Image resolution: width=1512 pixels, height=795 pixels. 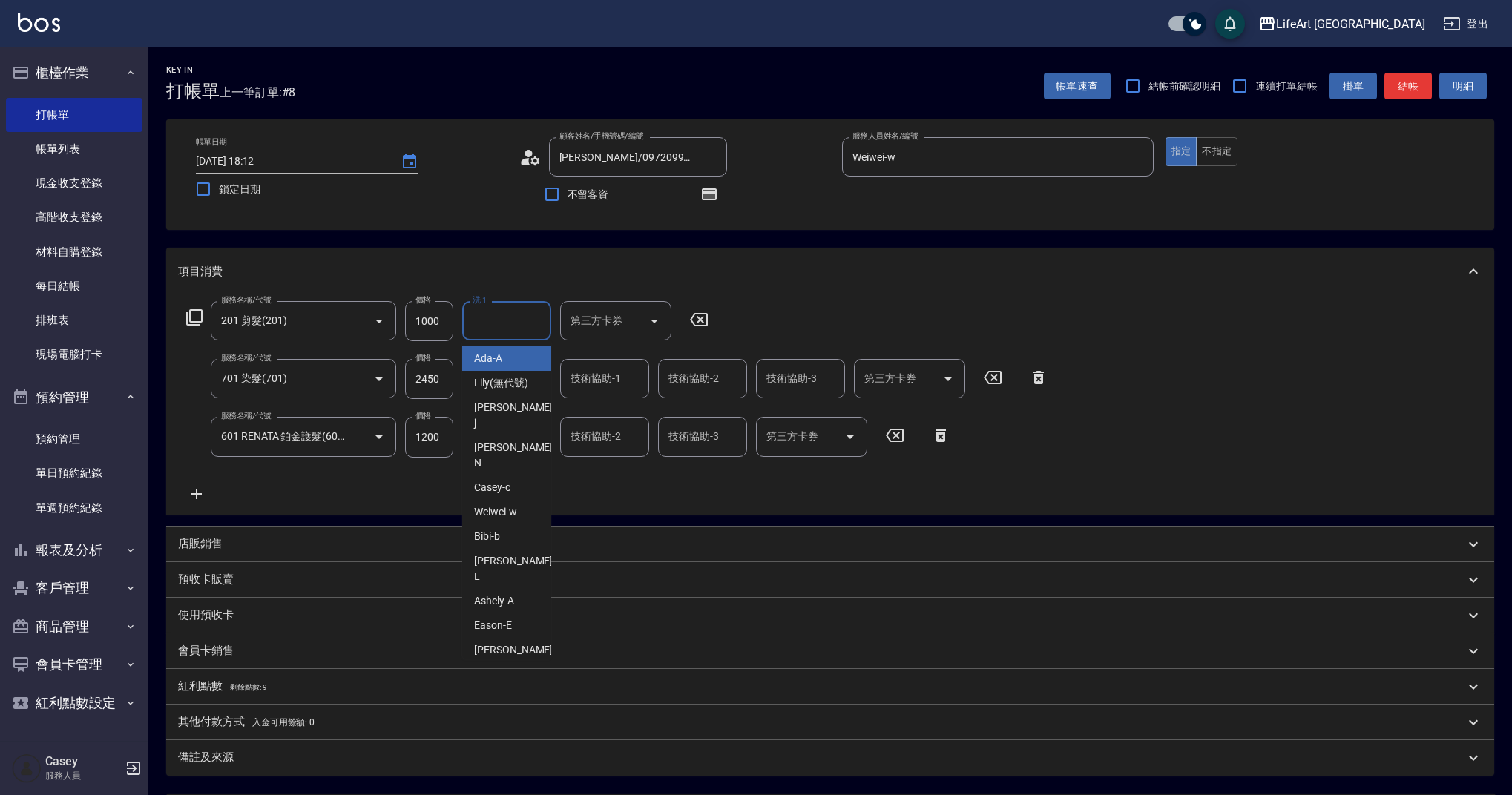 What do you see at coordinates (409, 161) in the screenshot?
I see `button: Choose date, selected date is 2025-09-06` at bounding box center [409, 161].